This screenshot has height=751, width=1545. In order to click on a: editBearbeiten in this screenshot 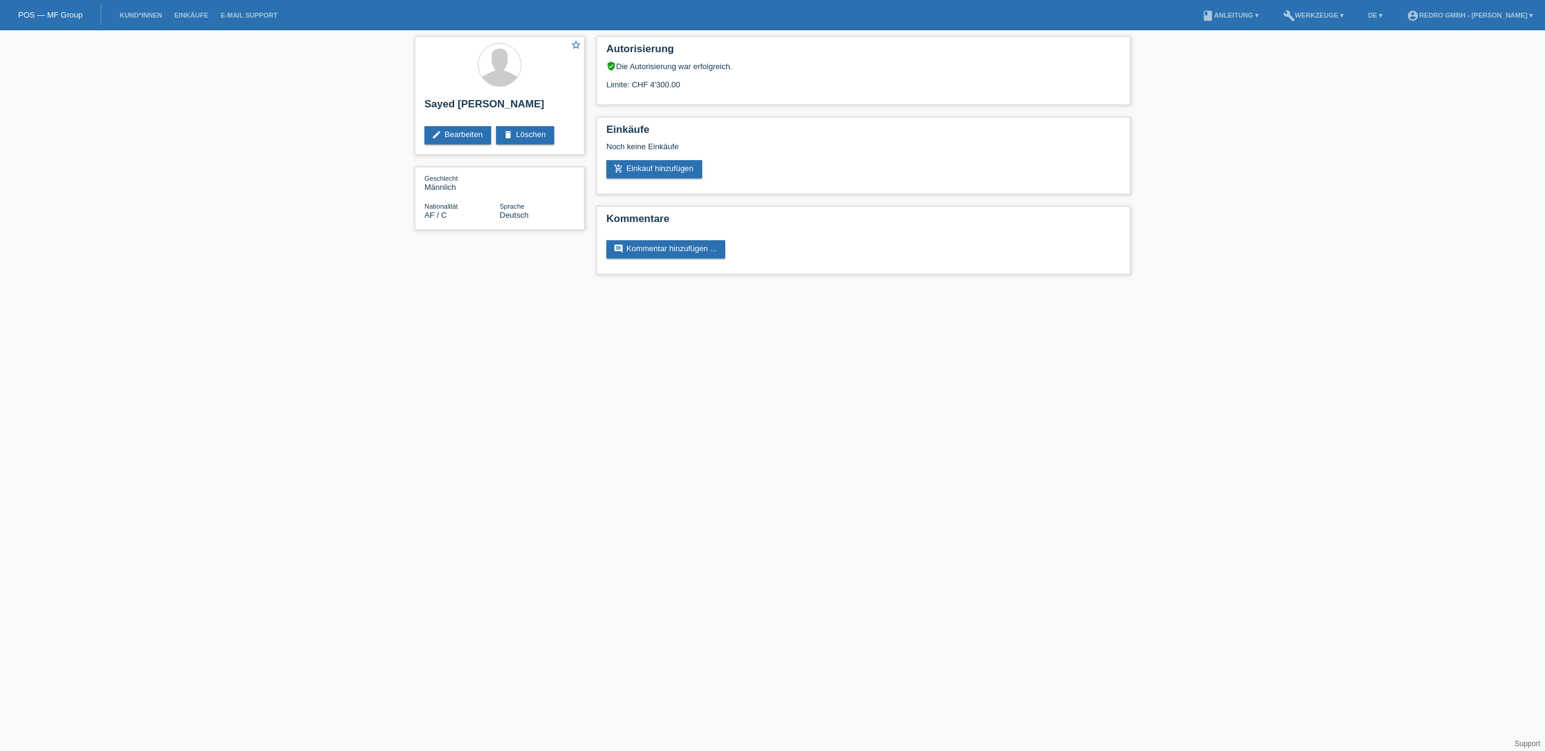, I will do `click(458, 135)`.